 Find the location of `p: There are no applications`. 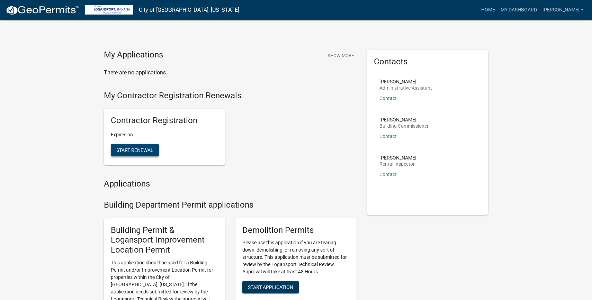

p: There are no applications is located at coordinates (230, 73).